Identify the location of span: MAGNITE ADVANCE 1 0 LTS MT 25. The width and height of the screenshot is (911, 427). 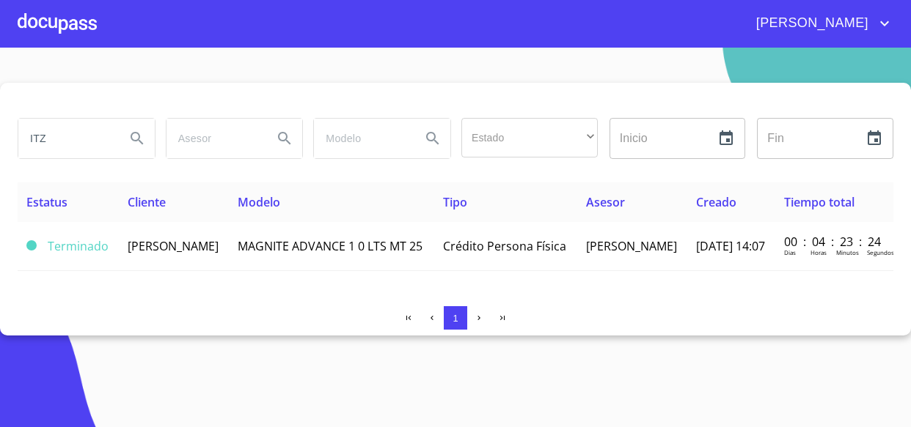
(330, 246).